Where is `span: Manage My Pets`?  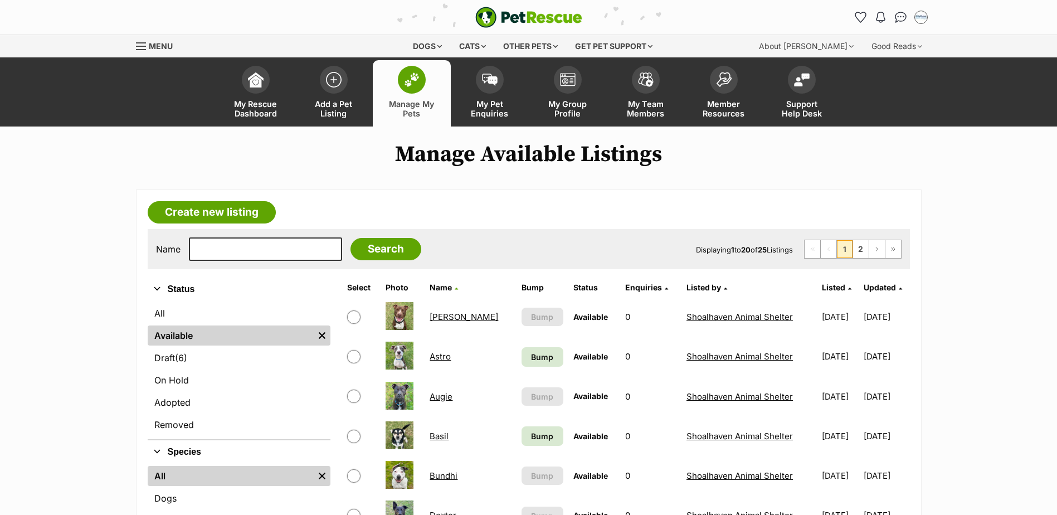
span: Manage My Pets is located at coordinates (412, 109).